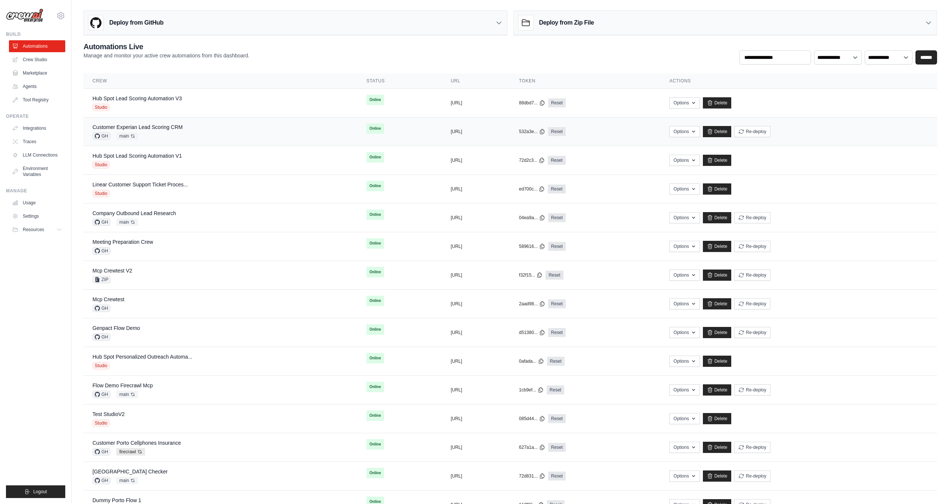 The height and width of the screenshot is (504, 949). I want to click on a: Integrations, so click(37, 128).